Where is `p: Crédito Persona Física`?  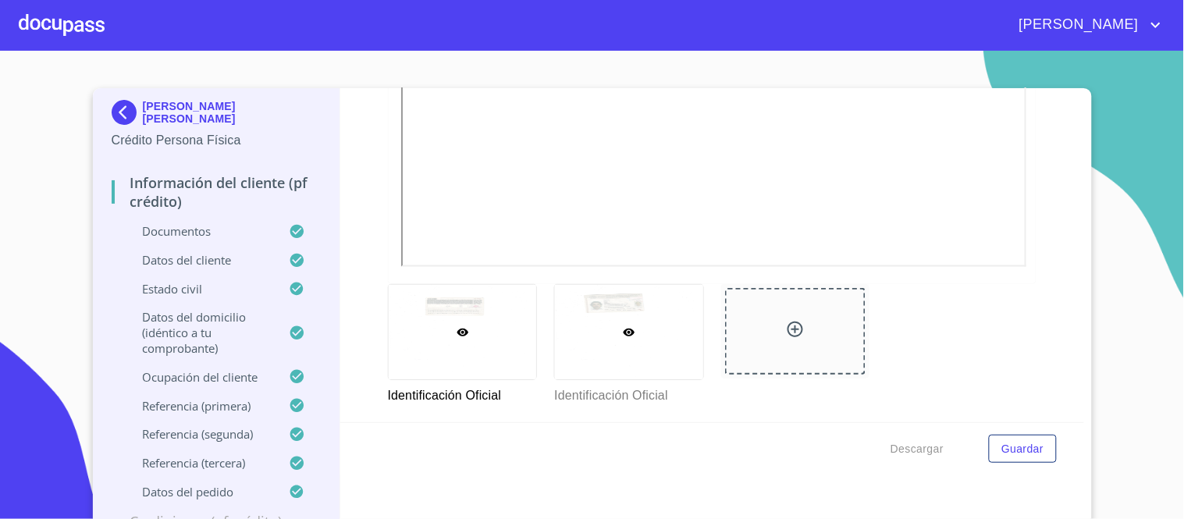 p: Crédito Persona Física is located at coordinates (216, 141).